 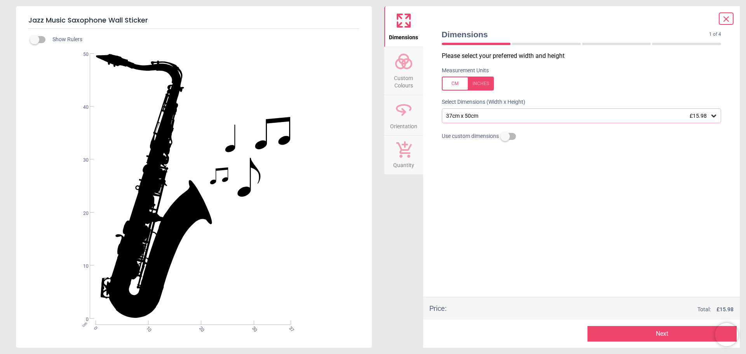 What do you see at coordinates (465, 71) in the screenshot?
I see `label: Measurement Units` at bounding box center [465, 71].